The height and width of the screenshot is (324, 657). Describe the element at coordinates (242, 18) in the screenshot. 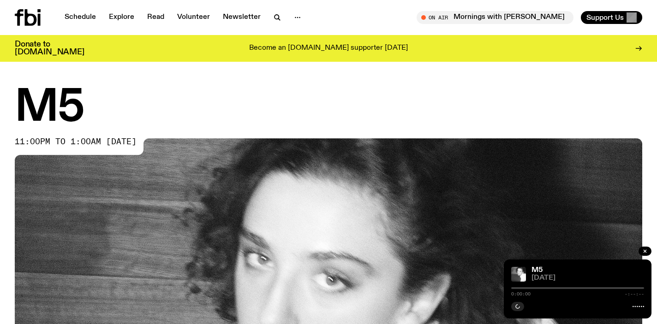

I see `a: Newsletter` at that location.